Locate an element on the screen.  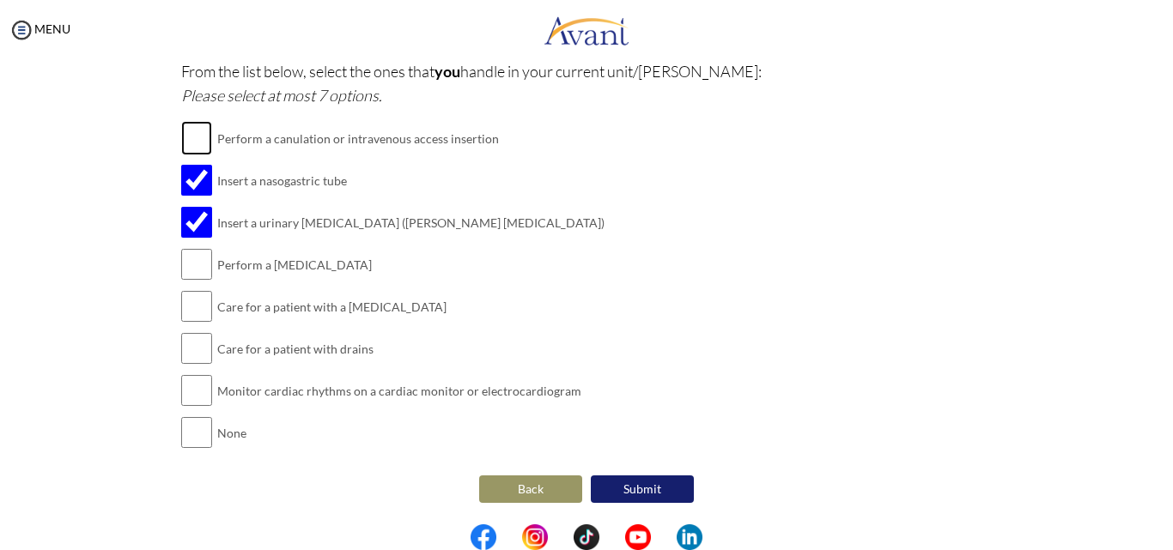
td: Insert a nasogastric tube is located at coordinates (410, 180).